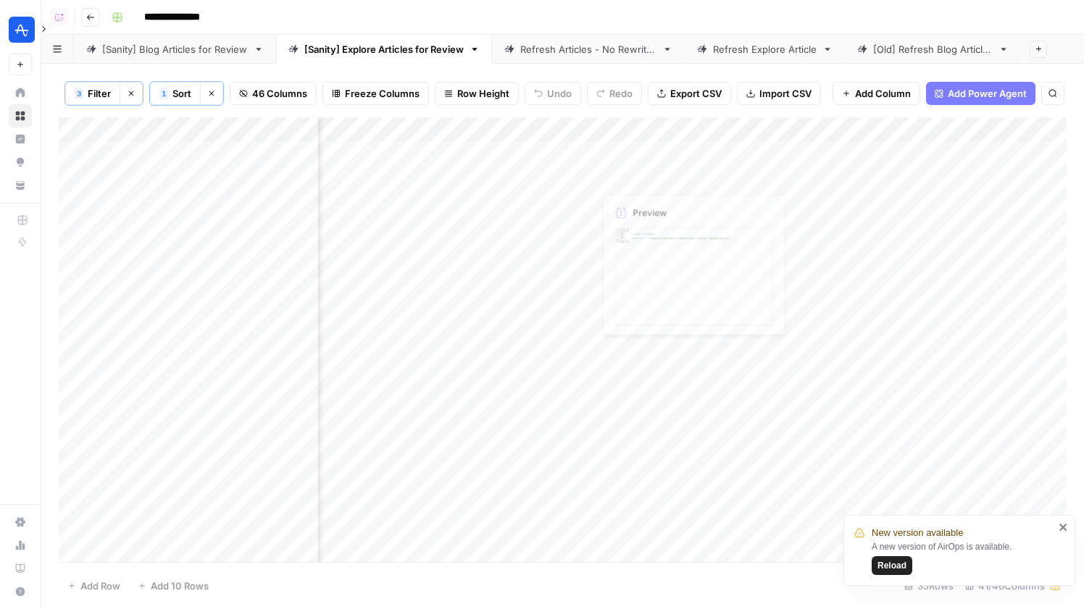  What do you see at coordinates (164, 93) in the screenshot?
I see `span: 1` at bounding box center [164, 93].